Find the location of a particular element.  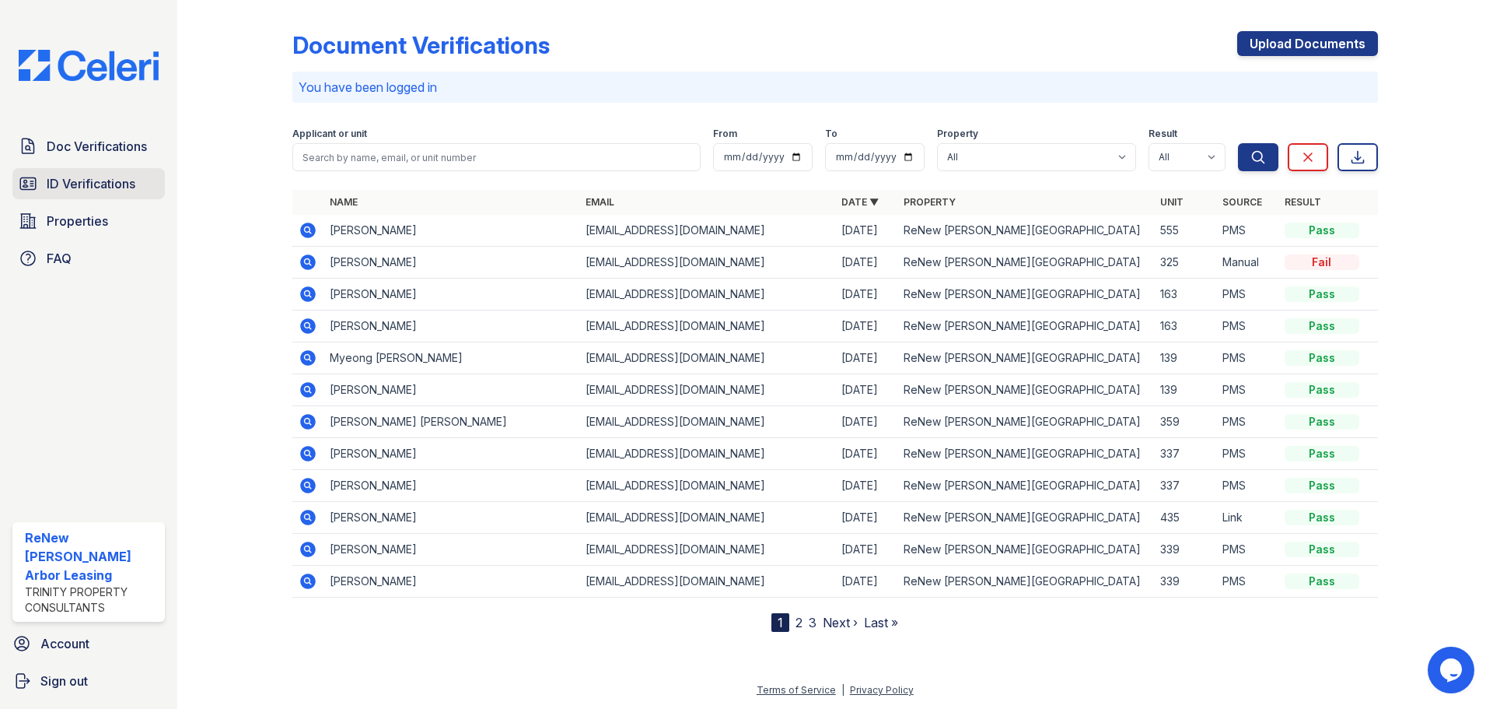

a: FAQ is located at coordinates (89, 258).